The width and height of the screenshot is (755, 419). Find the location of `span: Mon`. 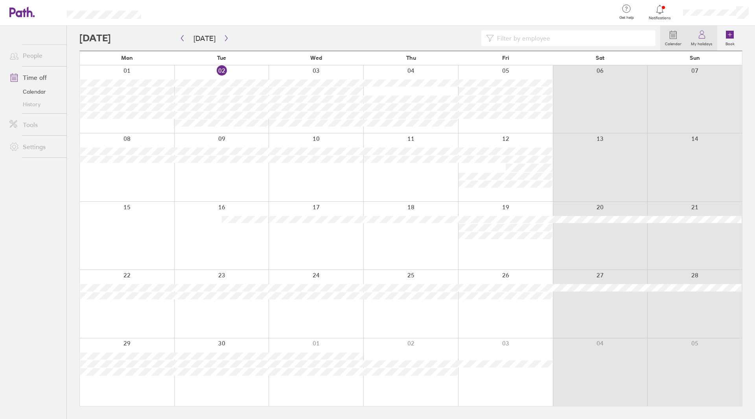

span: Mon is located at coordinates (127, 58).